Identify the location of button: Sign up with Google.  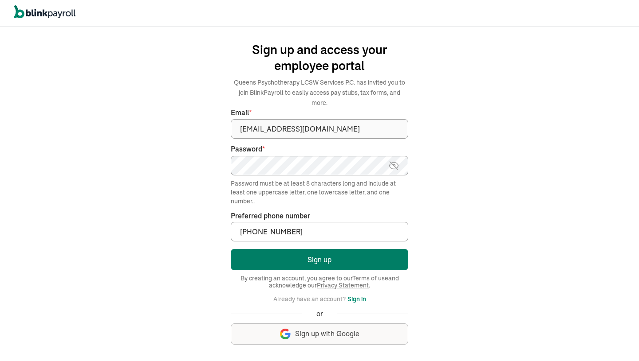
(319, 334).